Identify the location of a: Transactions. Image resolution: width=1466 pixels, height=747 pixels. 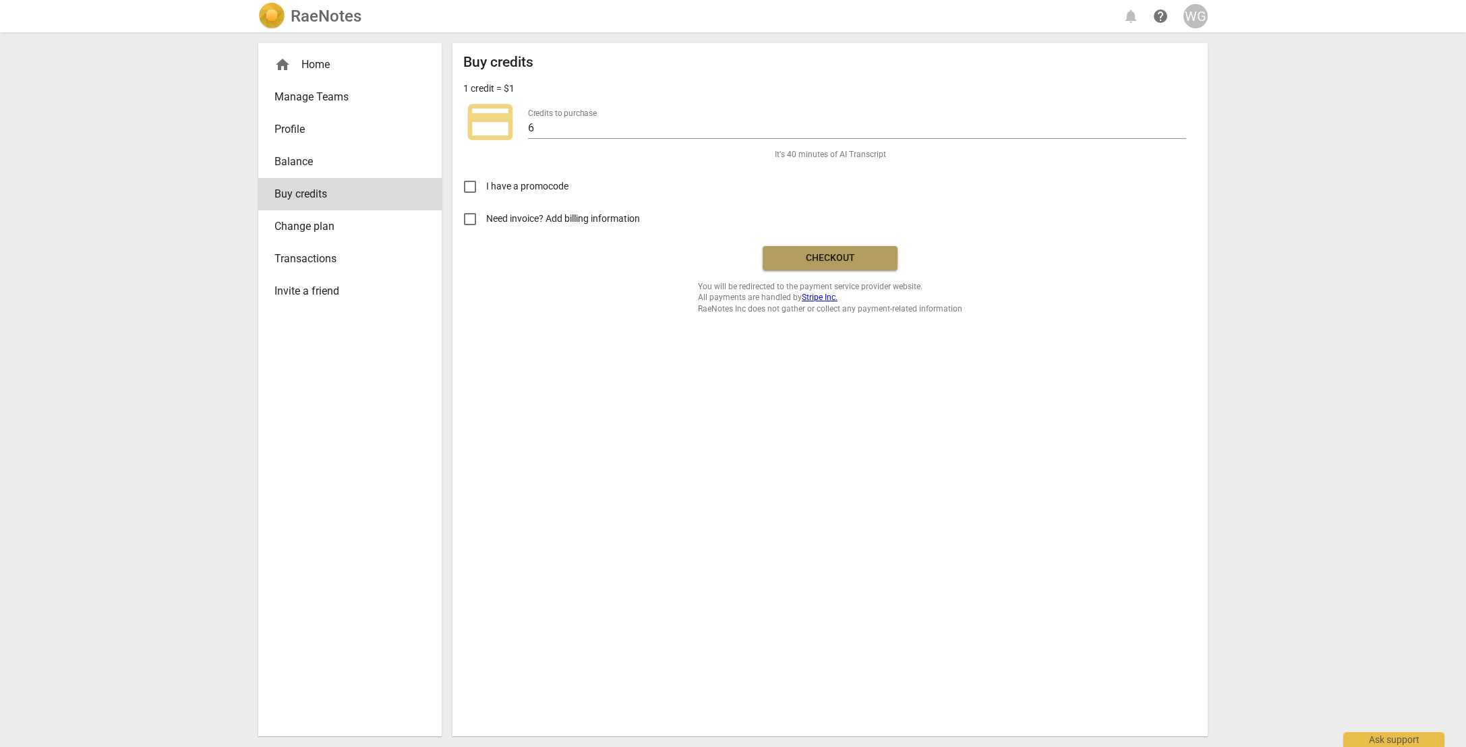
(350, 259).